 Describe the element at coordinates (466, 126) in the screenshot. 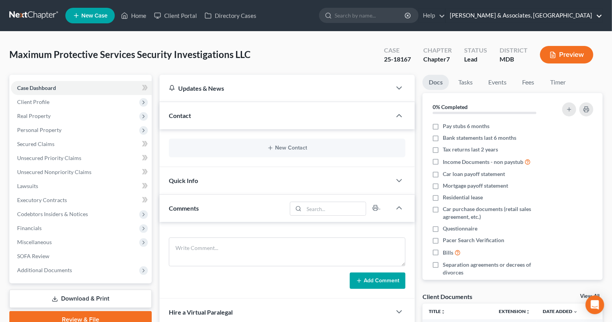

I see `span: Pay stubs 6 months` at that location.